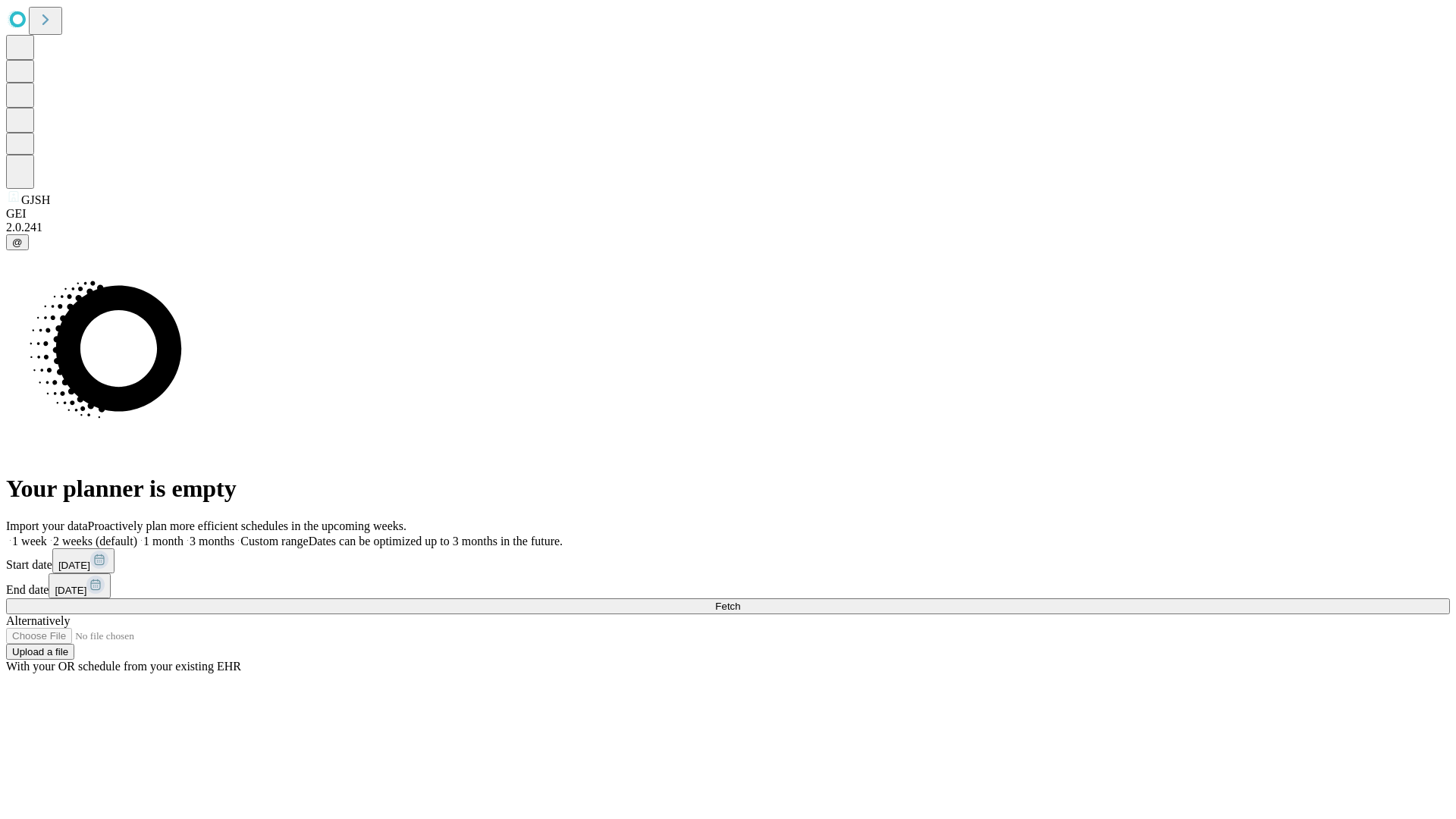  Describe the element at coordinates (728, 585) in the screenshot. I see `div: End date` at that location.